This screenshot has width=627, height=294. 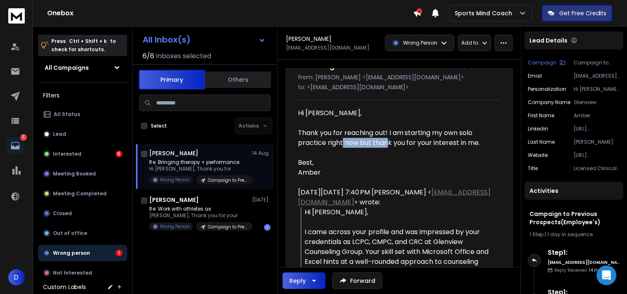 What do you see at coordinates (537, 234) in the screenshot?
I see `span: 1 Step` at bounding box center [537, 234].